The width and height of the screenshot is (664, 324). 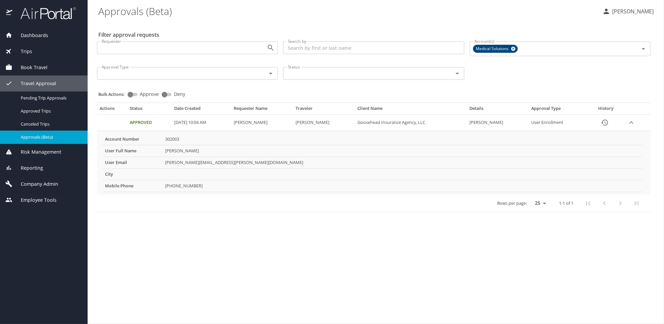 What do you see at coordinates (30, 35) in the screenshot?
I see `span: Dashboards` at bounding box center [30, 35].